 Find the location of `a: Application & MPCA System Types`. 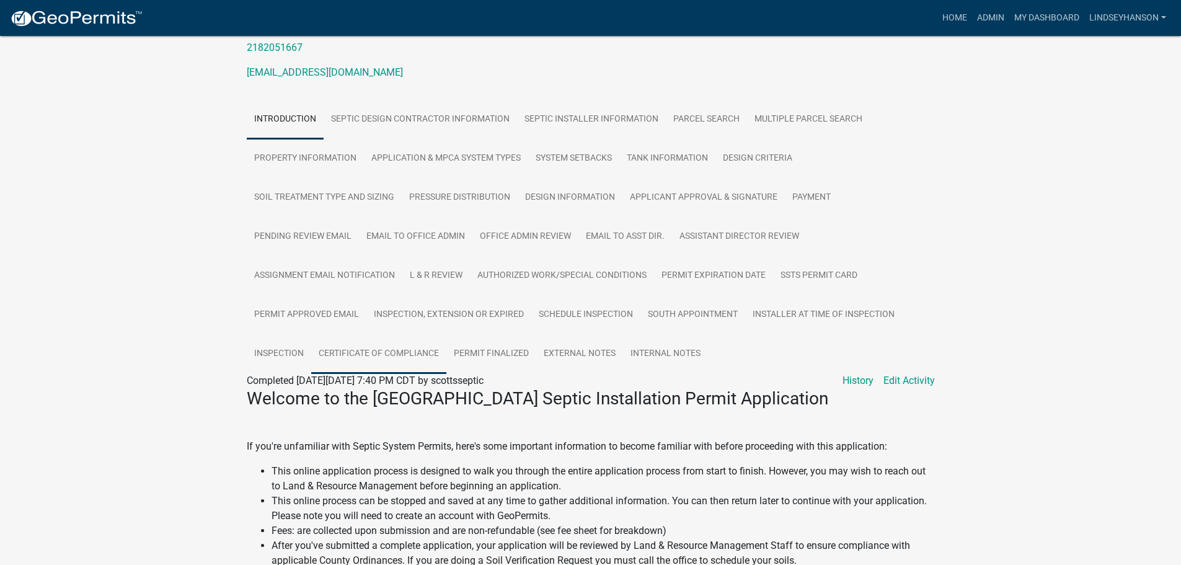

a: Application & MPCA System Types is located at coordinates (446, 159).